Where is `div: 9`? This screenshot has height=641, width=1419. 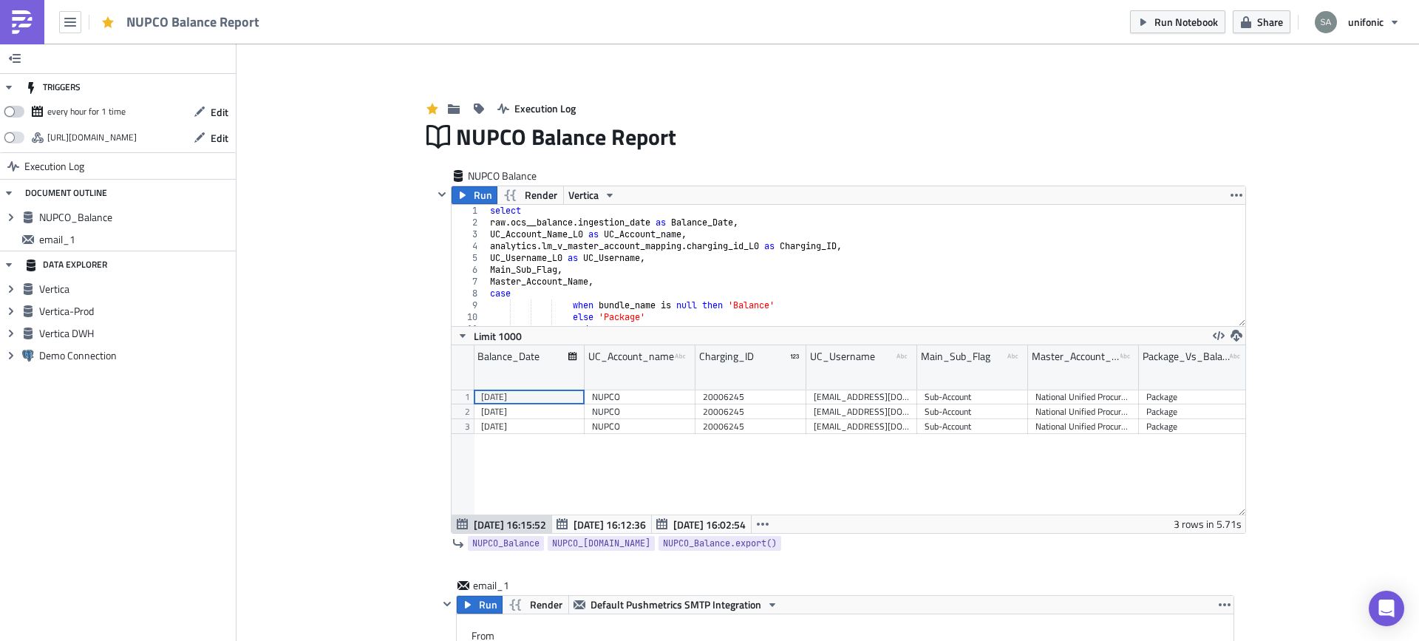
div: 9 is located at coordinates (469, 305).